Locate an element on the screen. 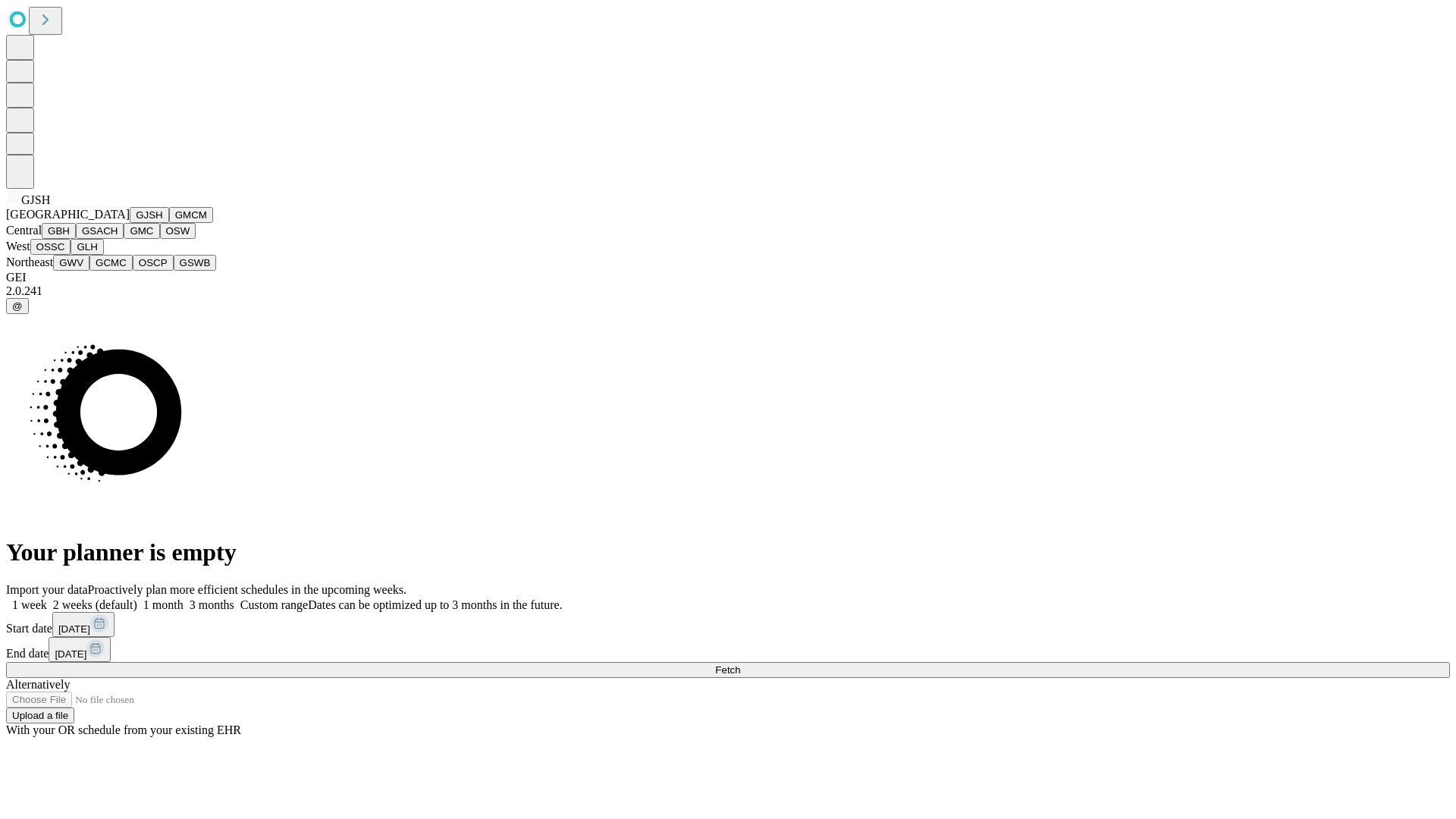 The height and width of the screenshot is (819, 1456). span: Northeast is located at coordinates (29, 261).